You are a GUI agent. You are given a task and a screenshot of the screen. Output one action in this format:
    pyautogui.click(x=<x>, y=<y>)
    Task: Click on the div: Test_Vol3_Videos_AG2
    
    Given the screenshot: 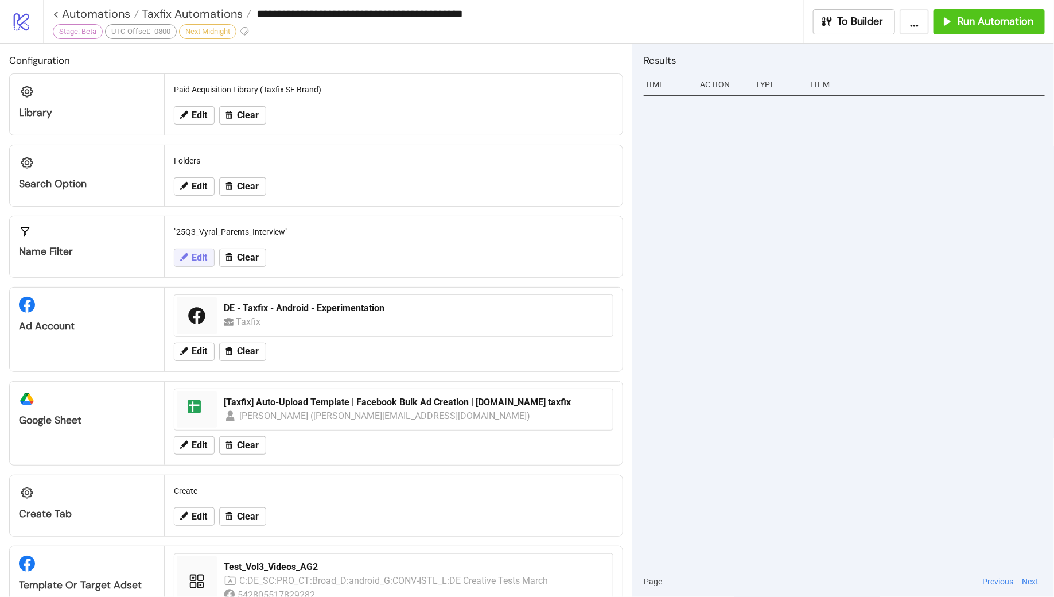 What is the action you would take?
    pyautogui.click(x=415, y=567)
    